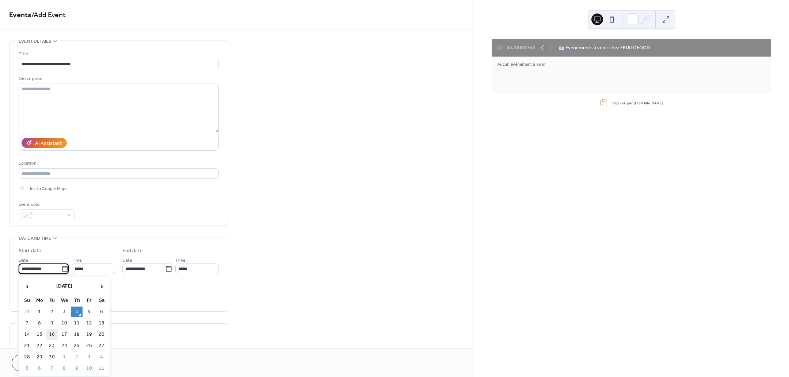 The image size is (789, 377). I want to click on td: 28, so click(27, 357).